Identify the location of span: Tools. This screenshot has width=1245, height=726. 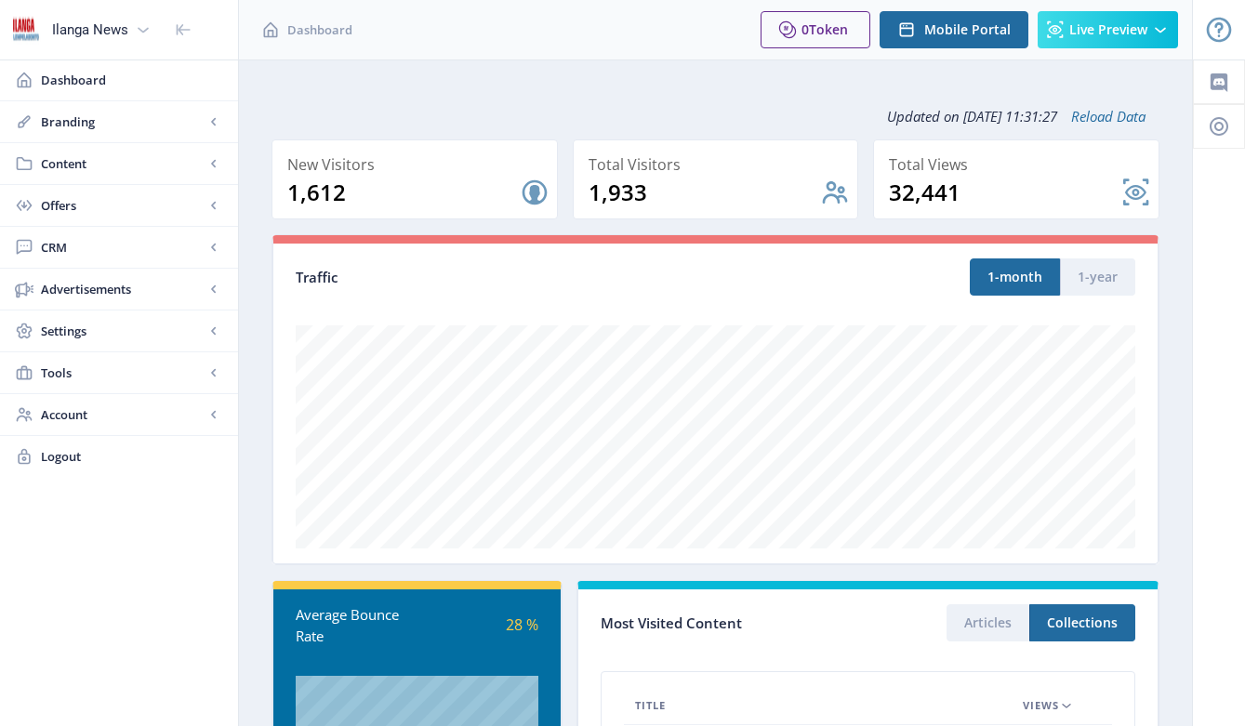
(123, 373).